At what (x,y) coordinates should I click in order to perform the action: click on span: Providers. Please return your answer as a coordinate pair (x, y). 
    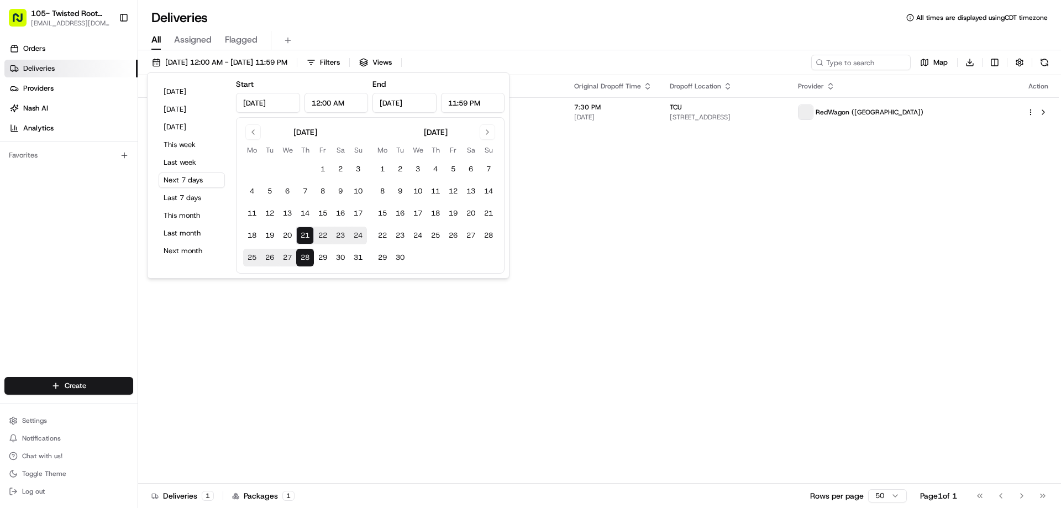
    Looking at the image, I should click on (38, 88).